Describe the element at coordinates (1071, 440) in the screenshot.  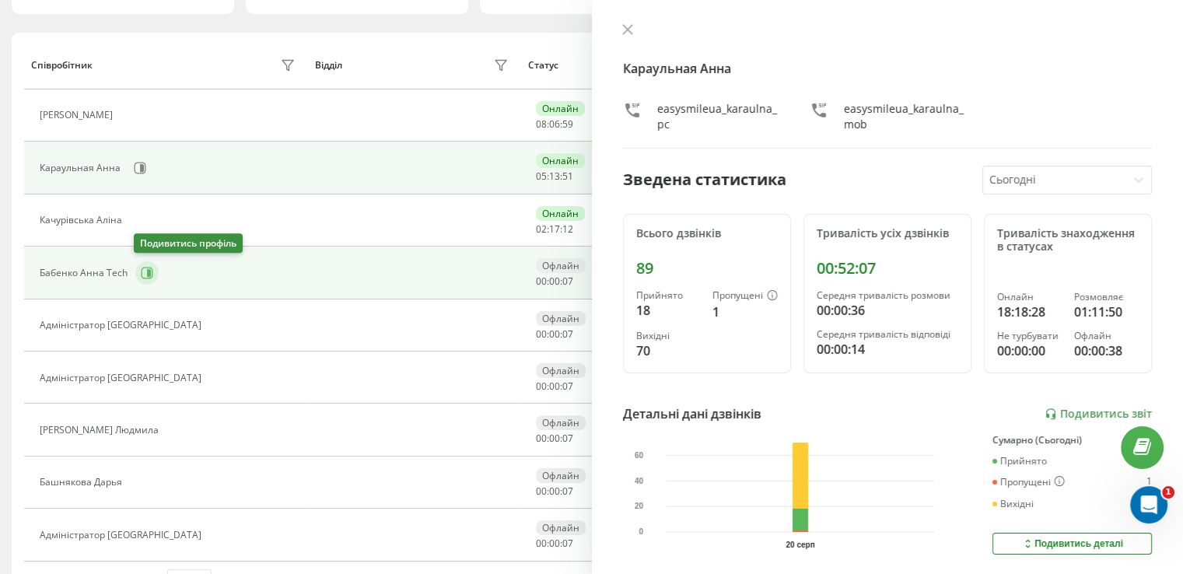
I see `div: Сумарно (Сьогодні)` at that location.